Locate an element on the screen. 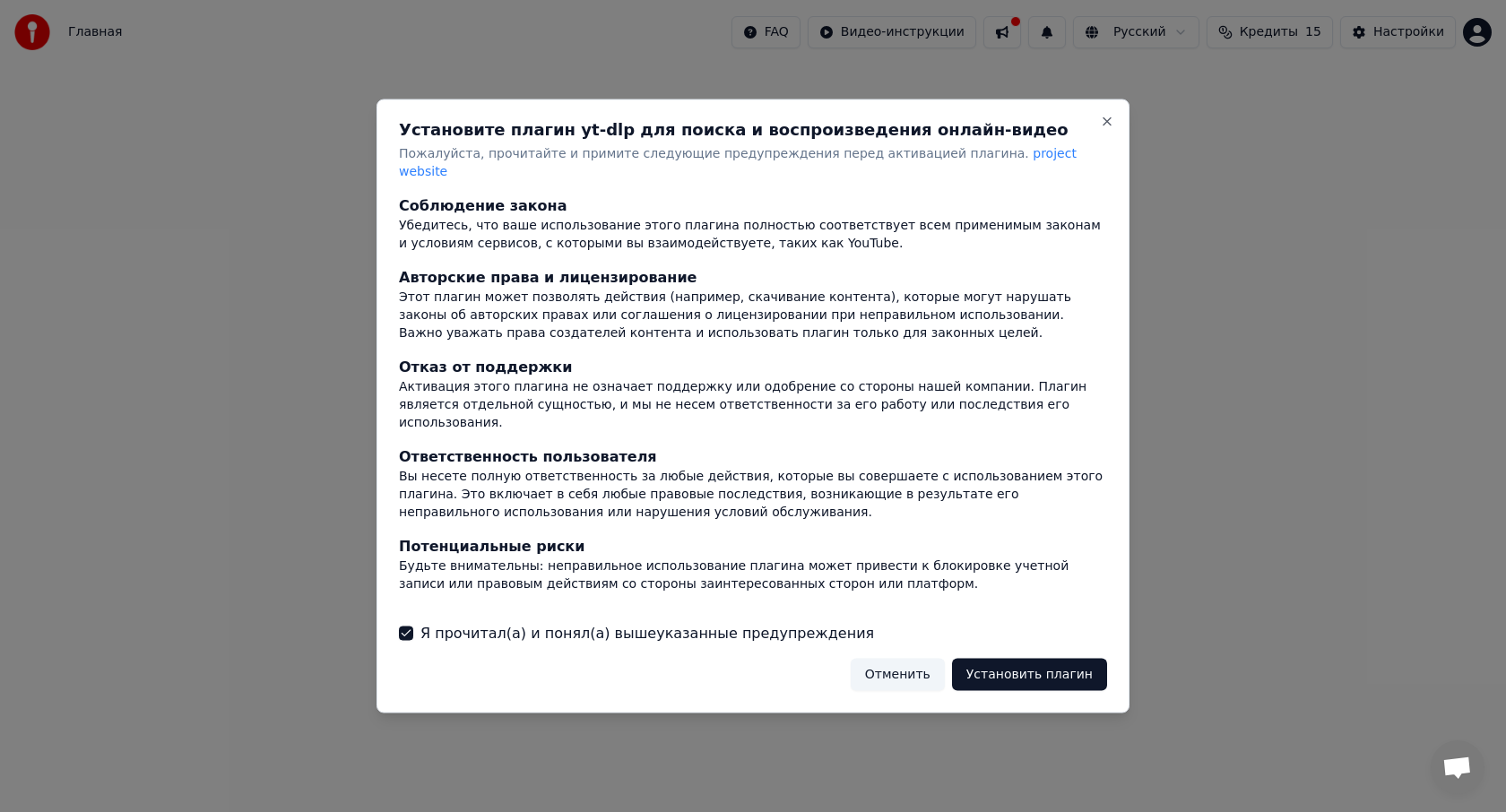 This screenshot has width=1506, height=812. div: Отказ от поддержки is located at coordinates (753, 367).